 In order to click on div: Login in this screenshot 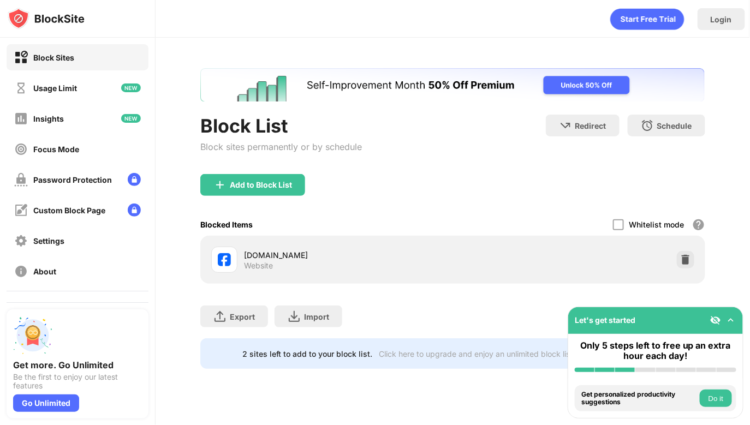, I will do `click(721, 19)`.